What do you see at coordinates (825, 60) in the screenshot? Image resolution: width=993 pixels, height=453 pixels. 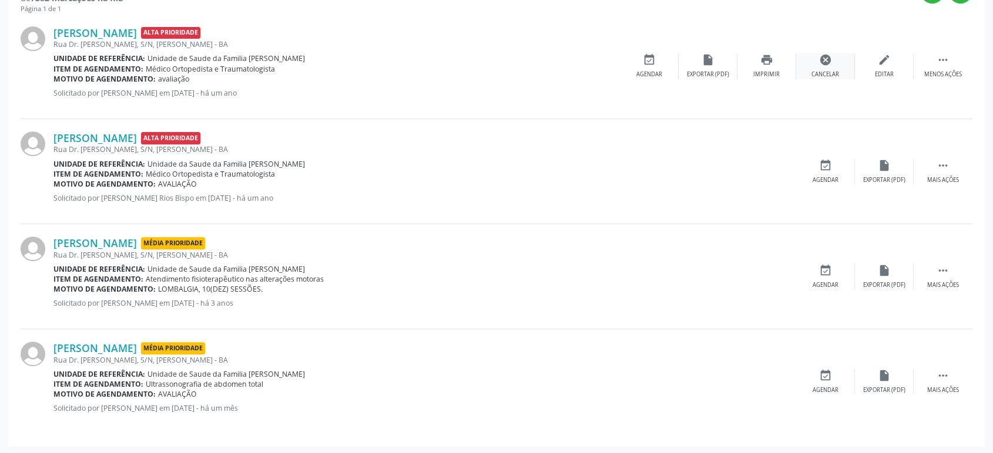 I see `i: cancel` at bounding box center [825, 60].